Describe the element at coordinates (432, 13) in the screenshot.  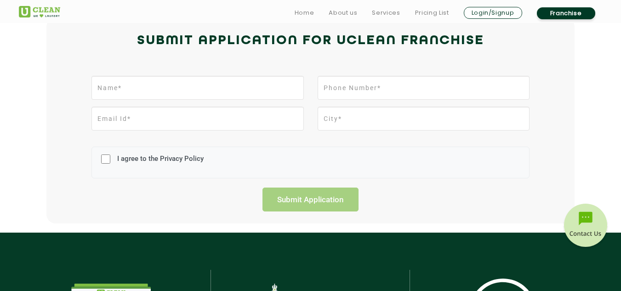
I see `a: Pricing List` at that location.